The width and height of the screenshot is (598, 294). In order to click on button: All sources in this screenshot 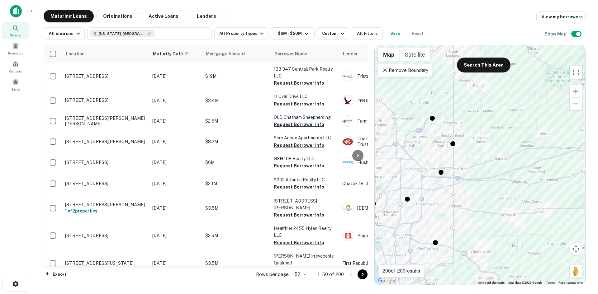, I will do `click(64, 34)`.